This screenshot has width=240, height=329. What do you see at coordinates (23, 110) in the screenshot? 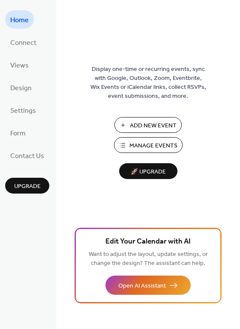
I see `a: Settings` at bounding box center [23, 110].